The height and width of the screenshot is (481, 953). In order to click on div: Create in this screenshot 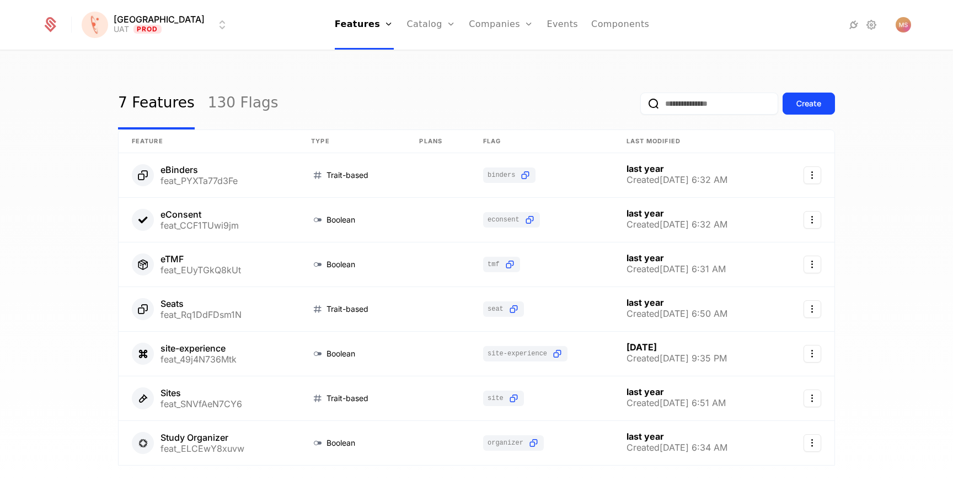, I will do `click(809, 104)`.